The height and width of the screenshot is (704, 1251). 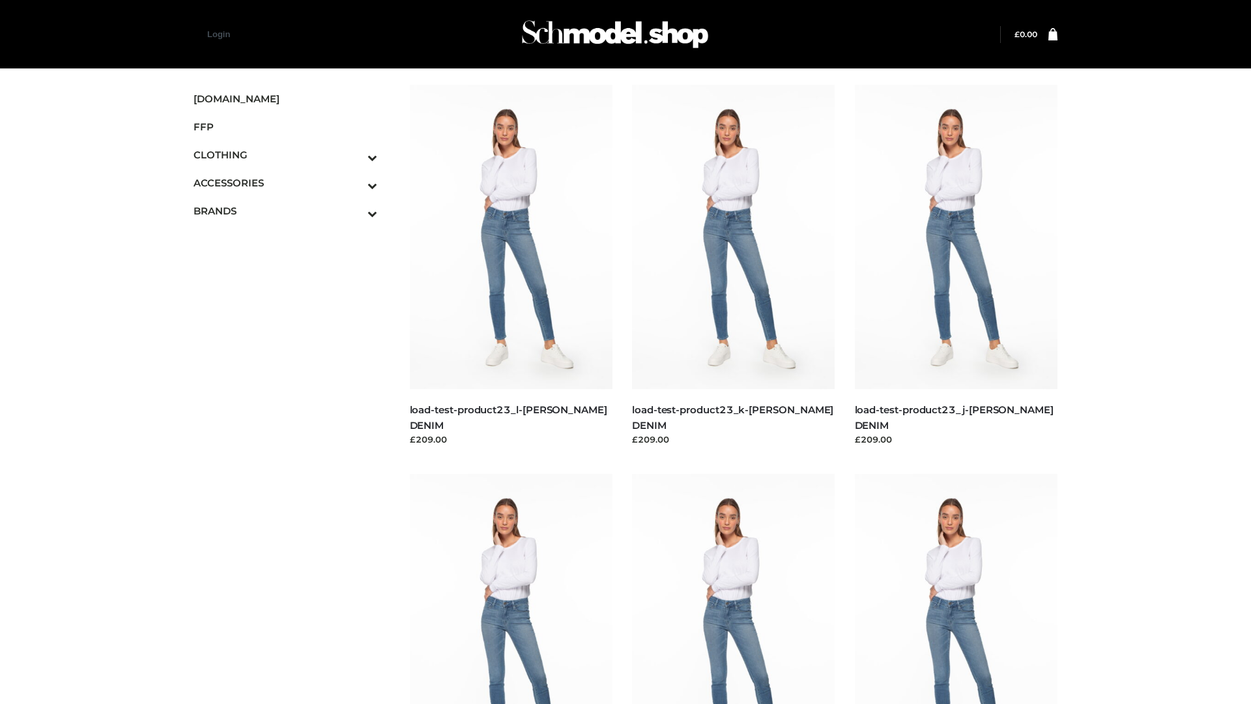 I want to click on a: FFP, so click(x=285, y=126).